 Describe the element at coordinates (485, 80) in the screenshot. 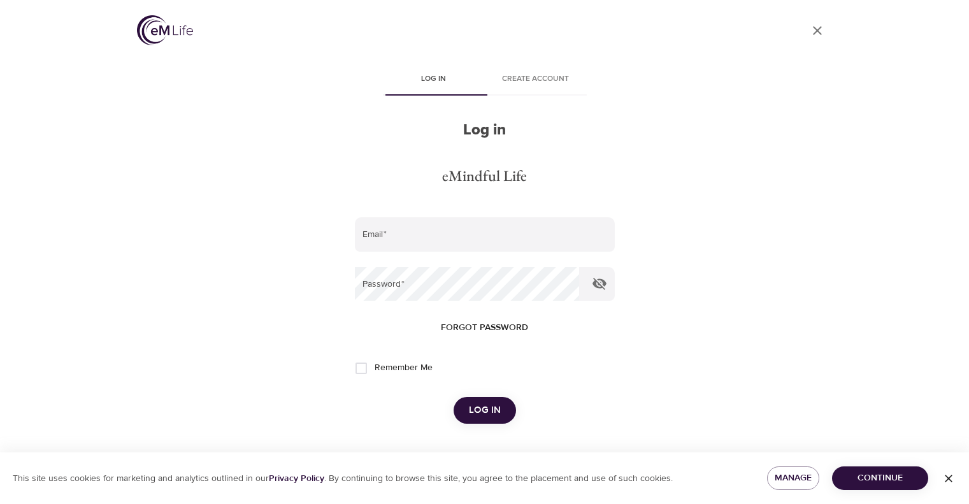

I see `div: disabled tabs example` at that location.